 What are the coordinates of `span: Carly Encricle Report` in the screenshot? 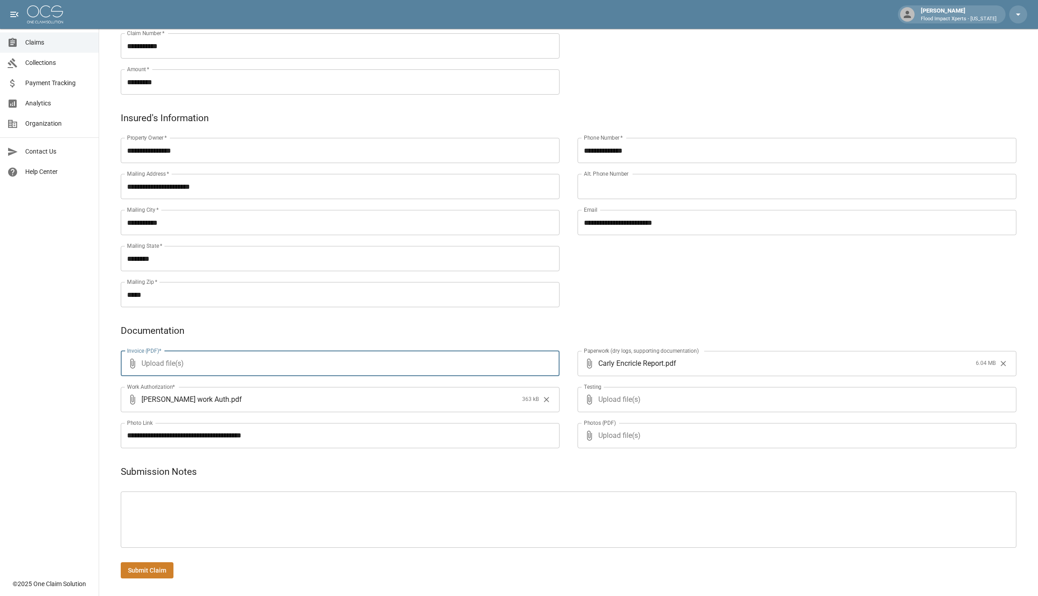 It's located at (631, 363).